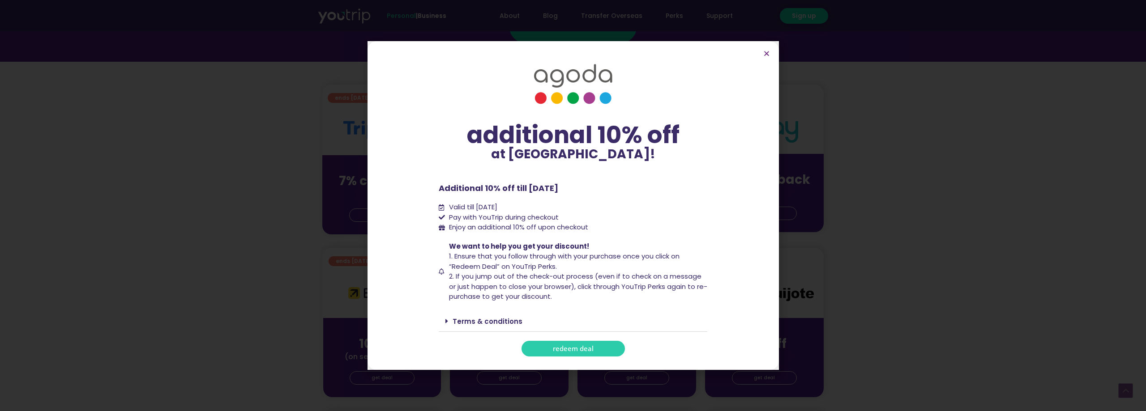 The width and height of the screenshot is (1146, 411). I want to click on span: Enjoy an additional 10% off upon checkout, so click(518, 227).